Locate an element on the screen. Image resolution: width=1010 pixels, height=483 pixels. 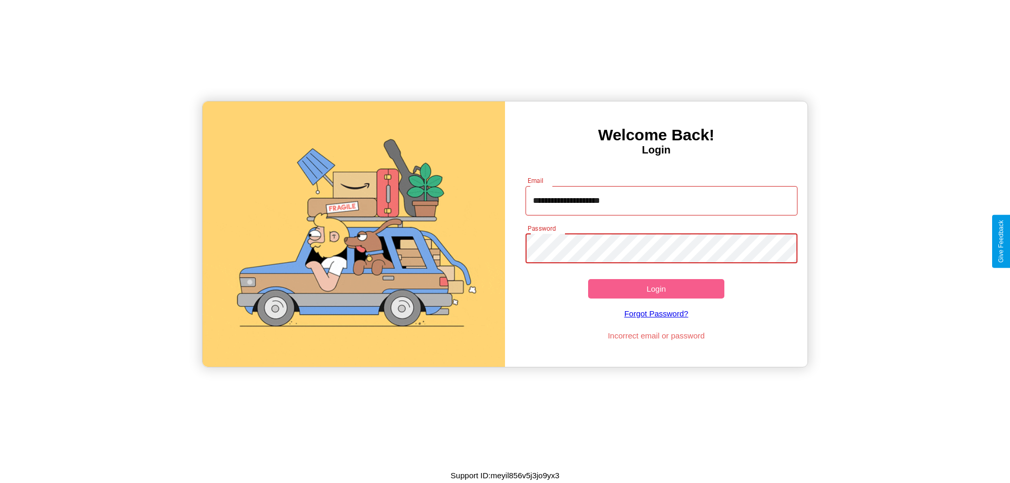
button: Login is located at coordinates (656, 289).